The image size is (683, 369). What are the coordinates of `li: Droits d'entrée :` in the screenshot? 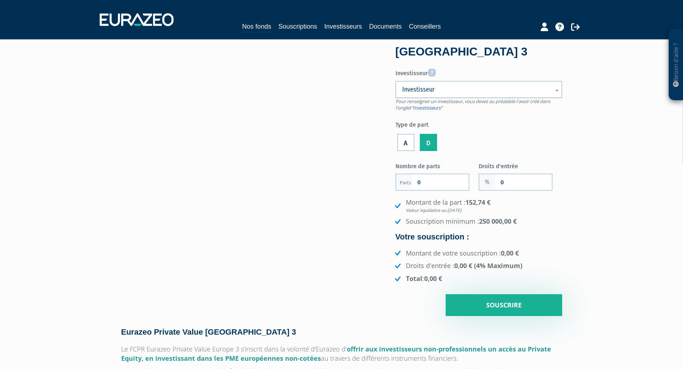 It's located at (477, 266).